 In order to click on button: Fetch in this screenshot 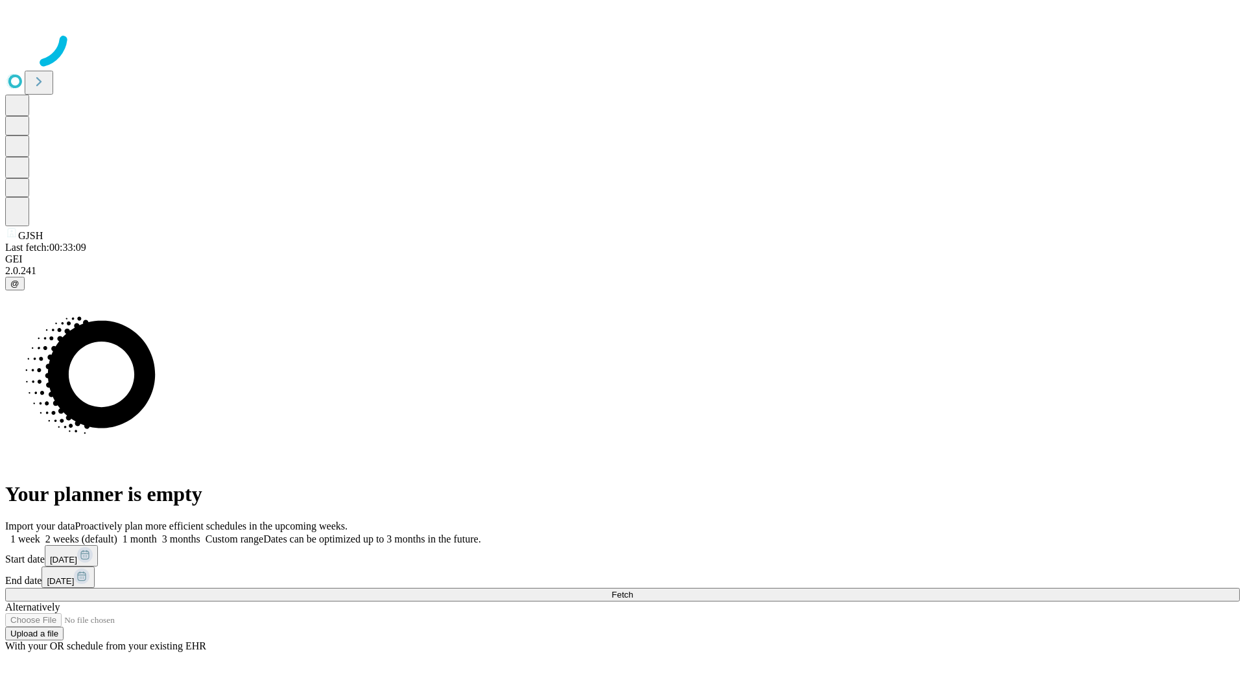, I will do `click(622, 594)`.